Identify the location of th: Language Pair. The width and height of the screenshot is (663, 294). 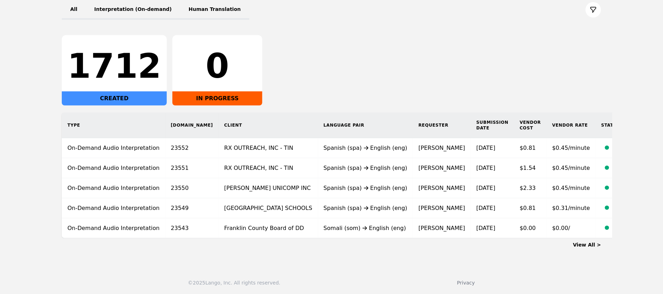
(366, 125).